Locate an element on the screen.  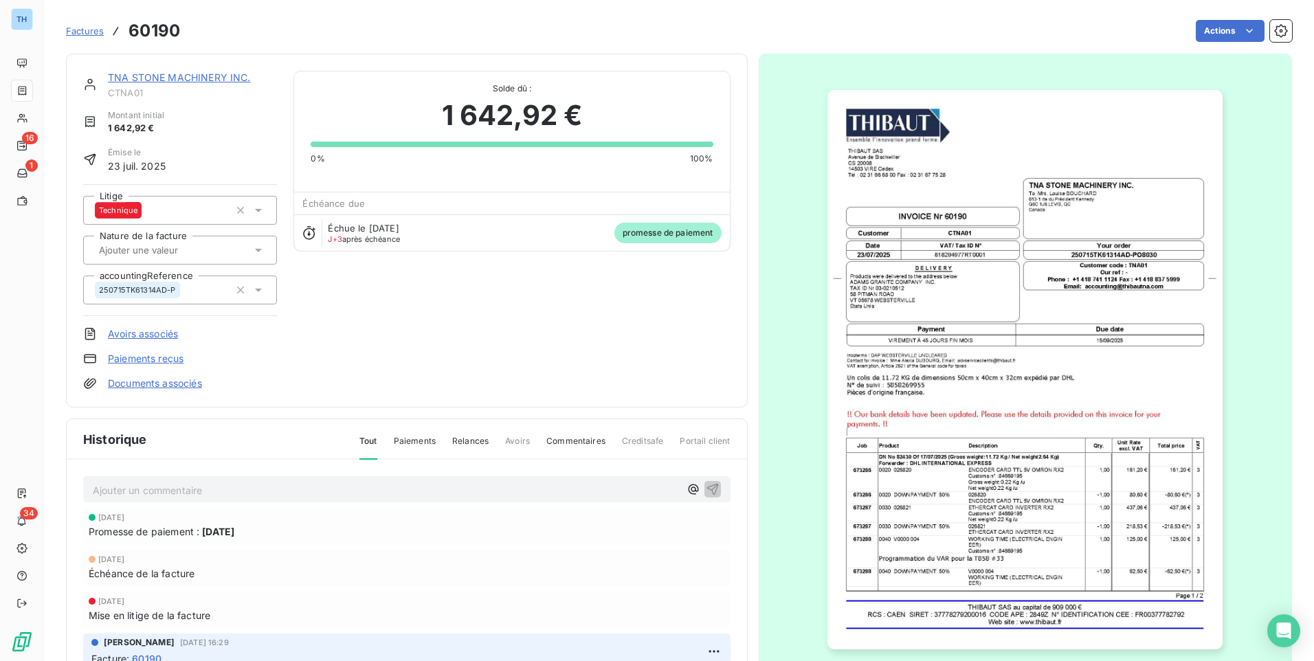
span: Portail client is located at coordinates (704, 447).